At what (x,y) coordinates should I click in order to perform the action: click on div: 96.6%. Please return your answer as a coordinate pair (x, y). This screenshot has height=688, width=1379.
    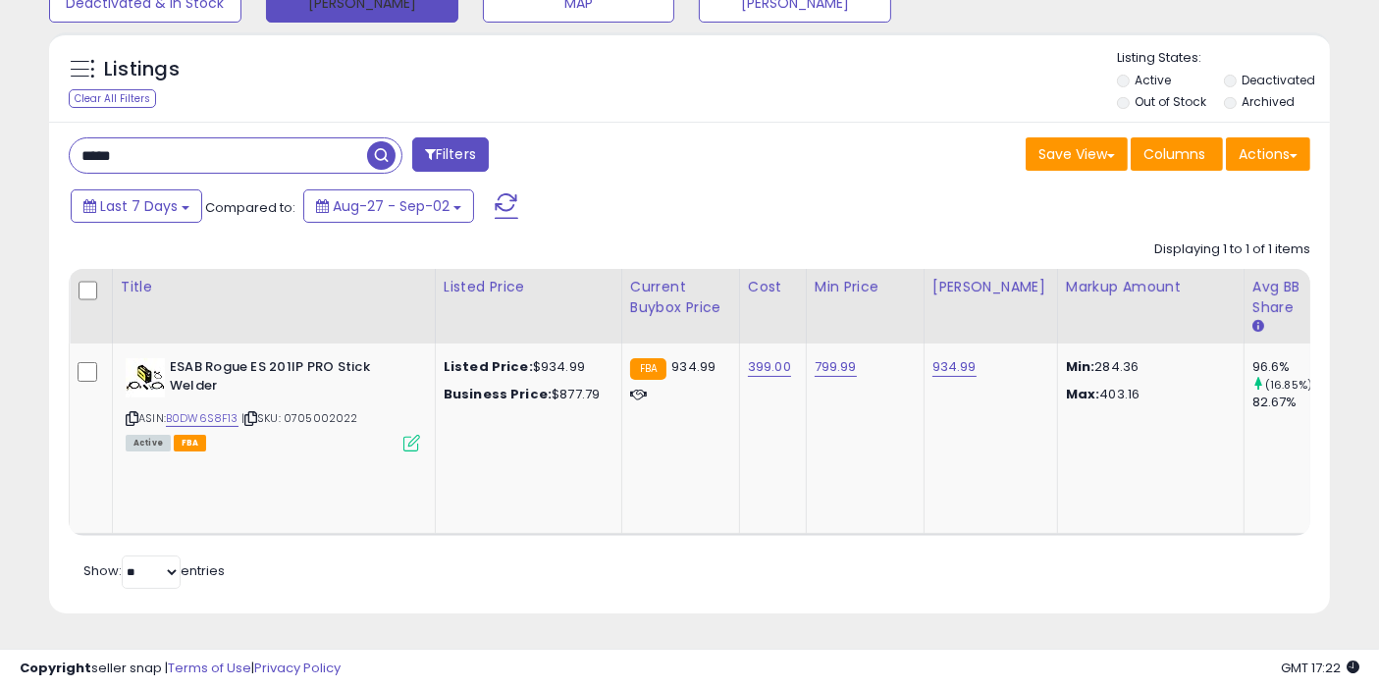
    Looking at the image, I should click on (1292, 367).